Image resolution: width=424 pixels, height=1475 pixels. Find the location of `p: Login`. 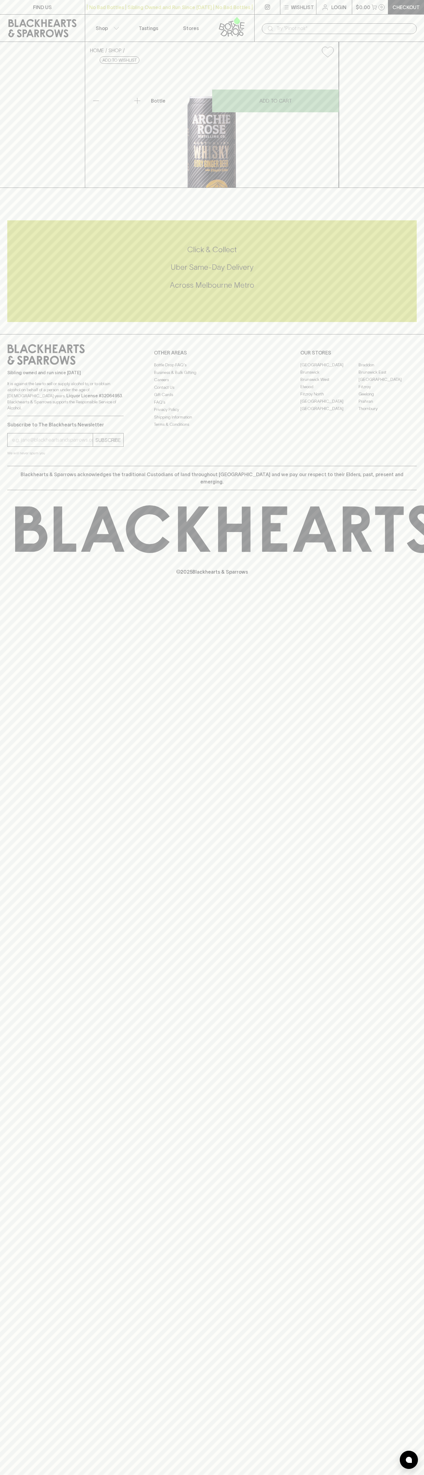

p: Login is located at coordinates (339, 7).